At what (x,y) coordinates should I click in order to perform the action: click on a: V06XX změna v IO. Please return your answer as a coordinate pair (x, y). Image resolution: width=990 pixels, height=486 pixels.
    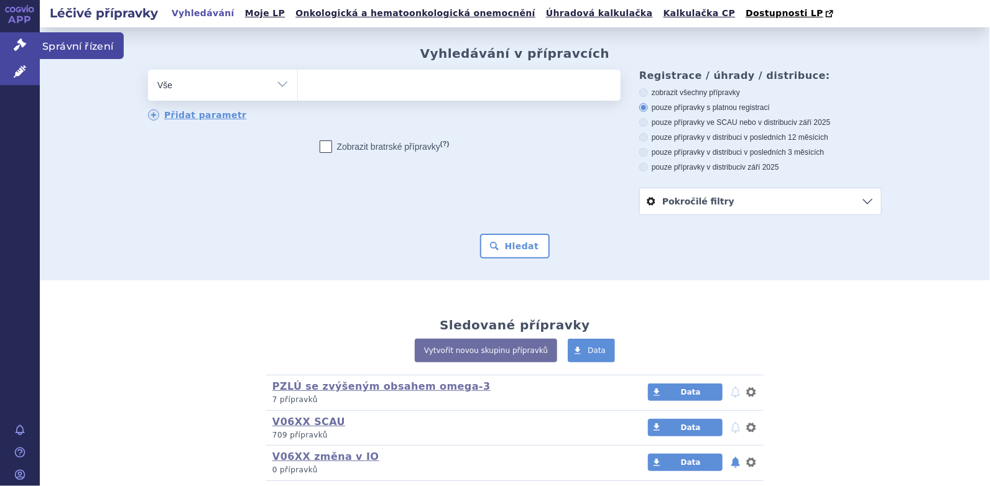
    Looking at the image, I should click on (325, 456).